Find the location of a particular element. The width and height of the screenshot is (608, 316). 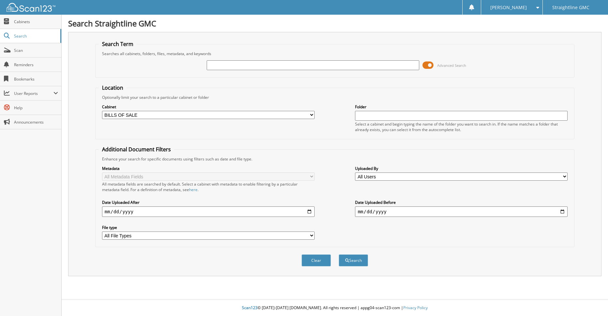

span: Cabinets is located at coordinates (36, 22).